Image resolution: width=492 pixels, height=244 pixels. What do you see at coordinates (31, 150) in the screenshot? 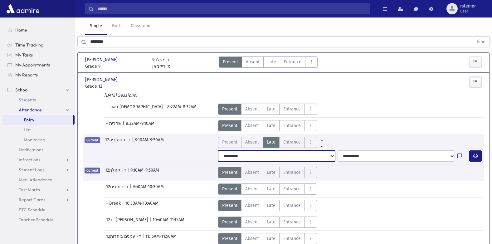
I see `span: Notifications` at bounding box center [31, 150].